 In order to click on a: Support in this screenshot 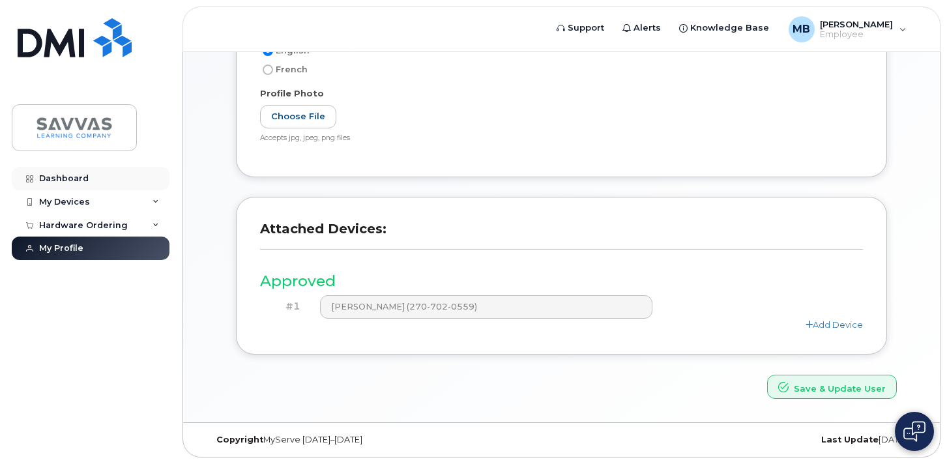, I will do `click(580, 28)`.